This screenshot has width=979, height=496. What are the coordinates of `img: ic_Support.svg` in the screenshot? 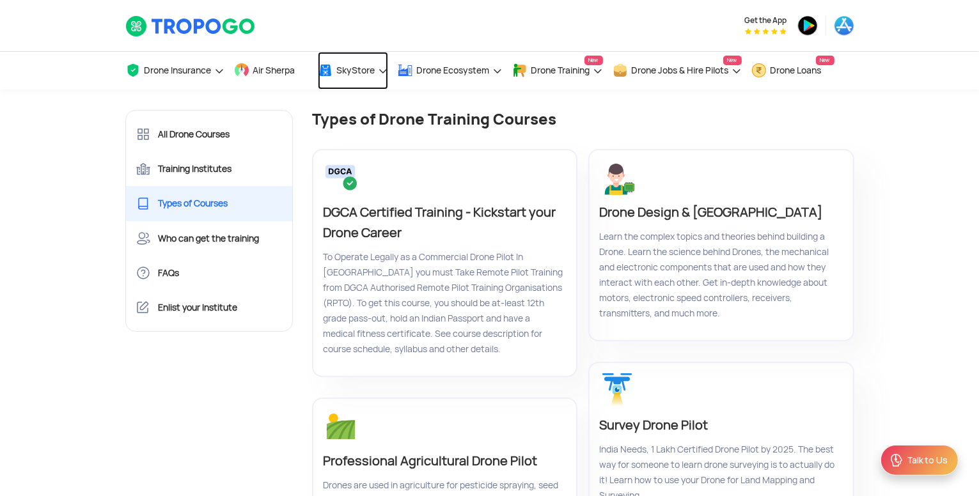 It's located at (897, 460).